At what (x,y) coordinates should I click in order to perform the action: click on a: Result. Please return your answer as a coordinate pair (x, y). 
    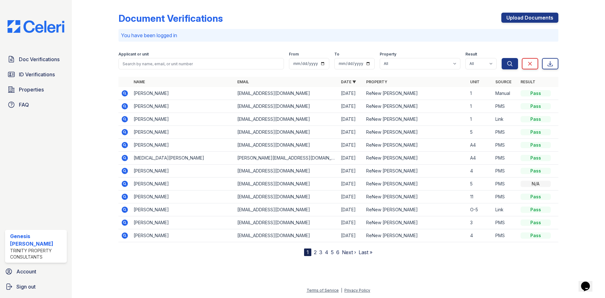
    Looking at the image, I should click on (527, 82).